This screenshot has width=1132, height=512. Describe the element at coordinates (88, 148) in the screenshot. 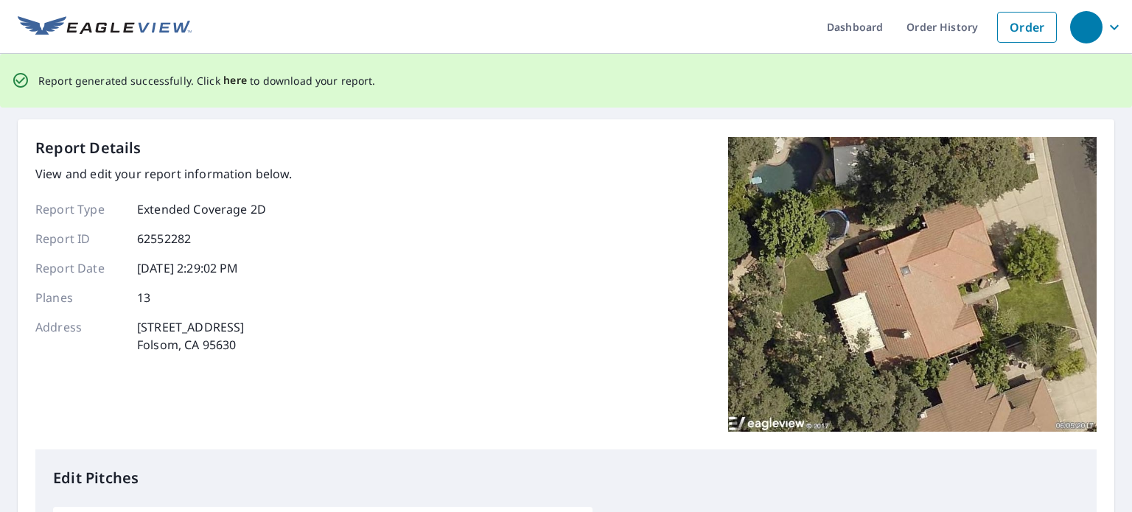

I see `p: Report Details` at that location.